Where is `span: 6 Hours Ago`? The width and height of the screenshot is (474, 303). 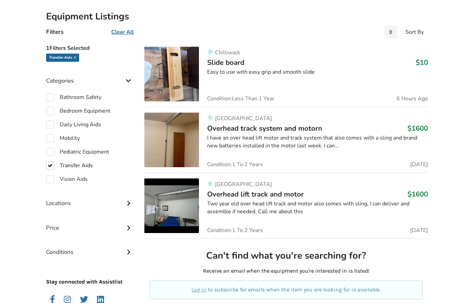
span: 6 Hours Ago is located at coordinates (412, 99).